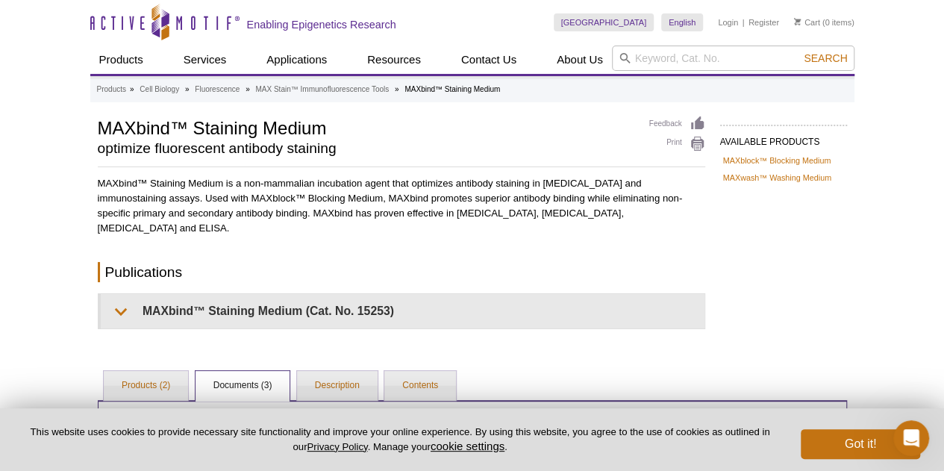 Image resolution: width=944 pixels, height=471 pixels. What do you see at coordinates (205, 60) in the screenshot?
I see `a: Services` at bounding box center [205, 60].